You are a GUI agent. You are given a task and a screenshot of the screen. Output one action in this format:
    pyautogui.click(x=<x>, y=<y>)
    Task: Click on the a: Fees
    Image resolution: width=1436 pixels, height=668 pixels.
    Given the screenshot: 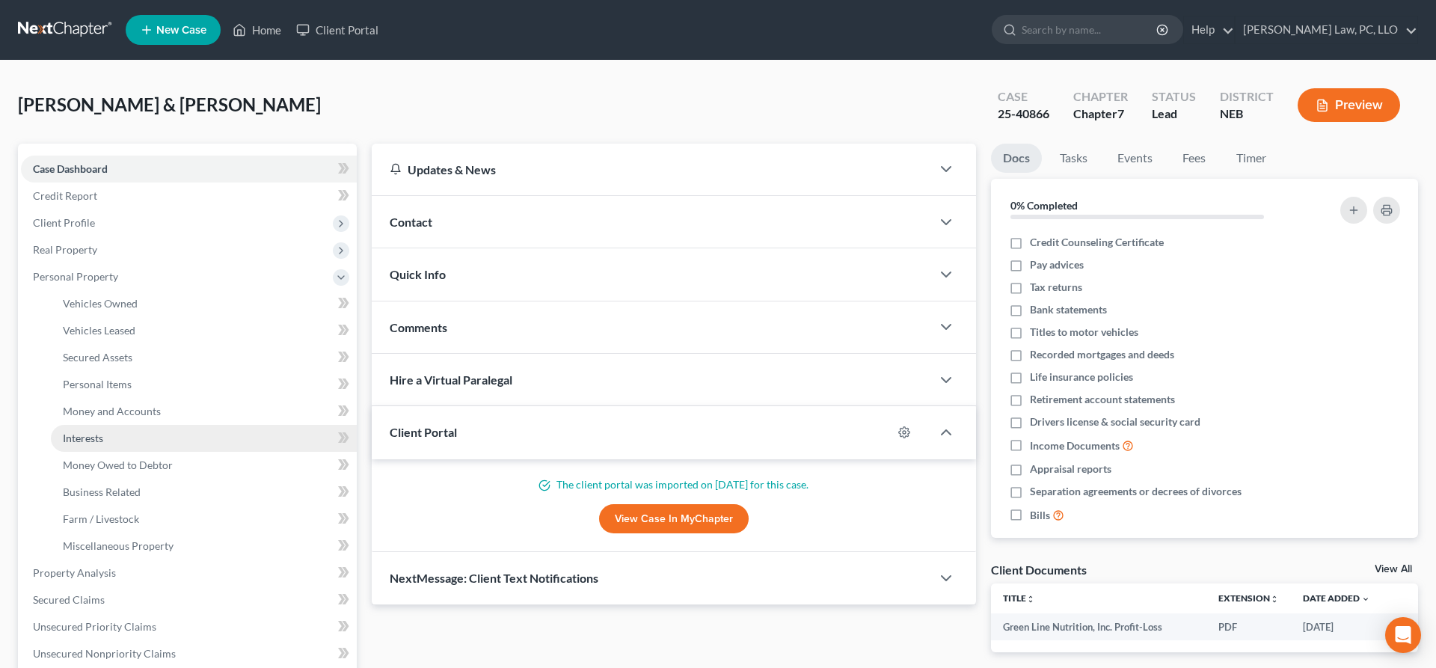 What is the action you would take?
    pyautogui.click(x=1194, y=158)
    